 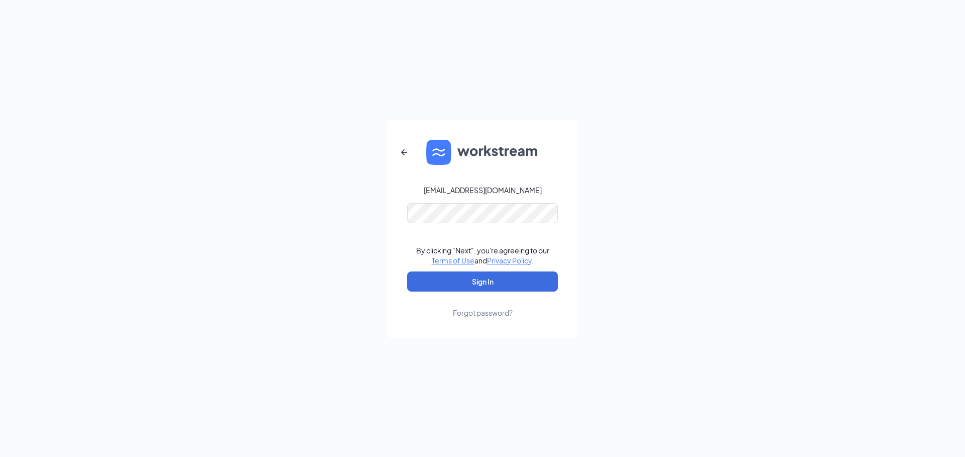 I want to click on button: ArrowLeftNew, so click(x=404, y=152).